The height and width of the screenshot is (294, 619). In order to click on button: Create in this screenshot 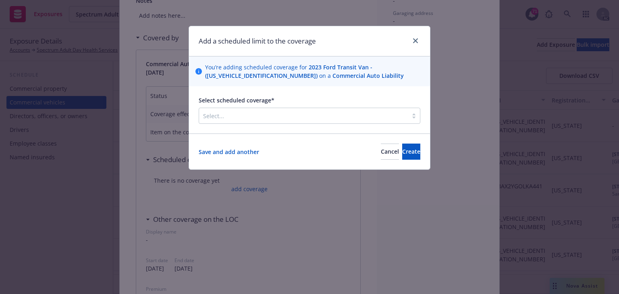, I will do `click(411, 152)`.